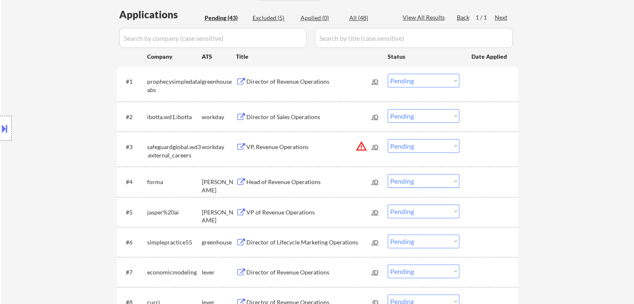 This screenshot has height=304, width=634. Describe the element at coordinates (309, 213) in the screenshot. I see `div: VP of Revenue Operations` at that location.